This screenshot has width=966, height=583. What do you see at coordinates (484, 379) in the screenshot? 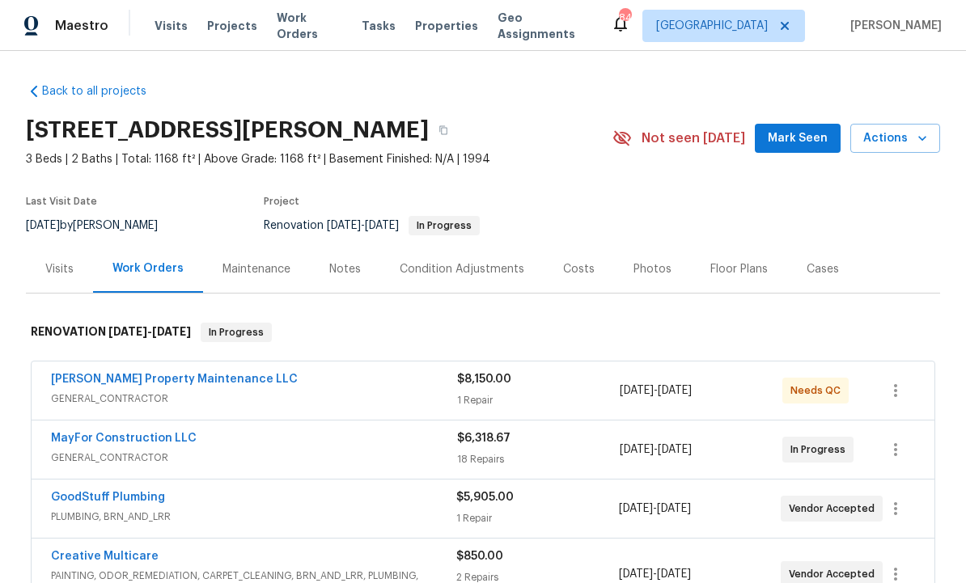
I see `span: $8,150.00` at bounding box center [484, 379].